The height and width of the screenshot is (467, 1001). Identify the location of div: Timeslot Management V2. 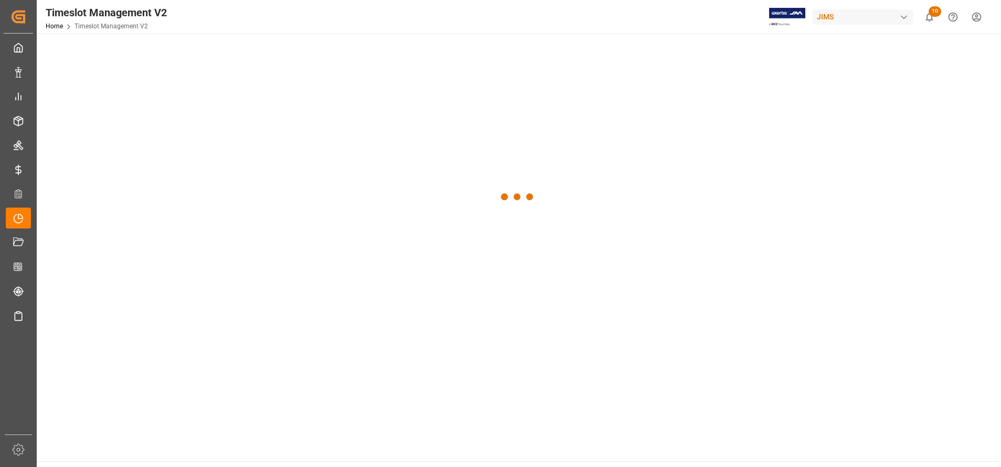
(106, 13).